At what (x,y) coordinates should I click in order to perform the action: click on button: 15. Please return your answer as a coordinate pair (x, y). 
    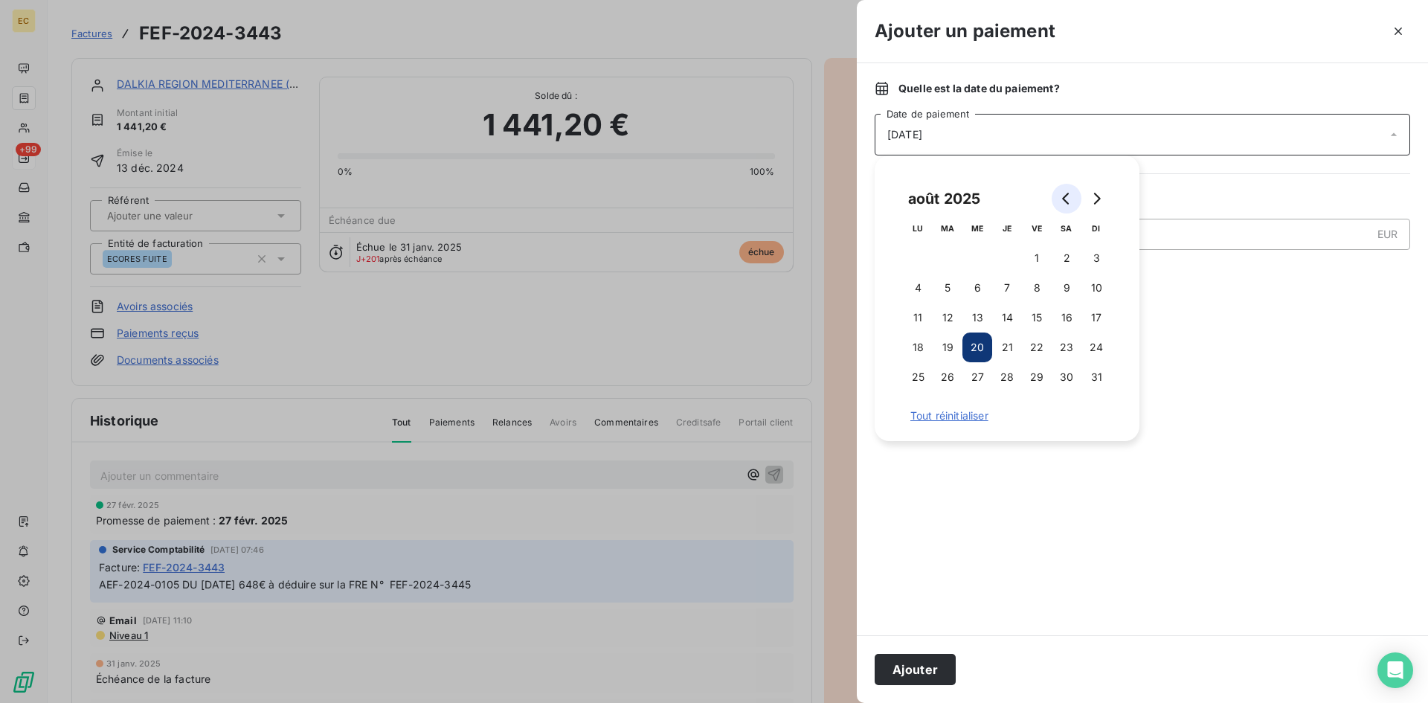
    Looking at the image, I should click on (1037, 318).